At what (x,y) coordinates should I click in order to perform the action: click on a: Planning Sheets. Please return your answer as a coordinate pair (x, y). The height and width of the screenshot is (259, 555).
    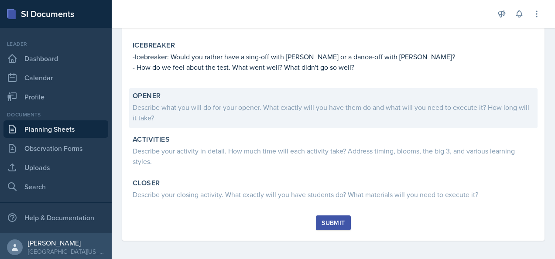
    Looking at the image, I should click on (56, 129).